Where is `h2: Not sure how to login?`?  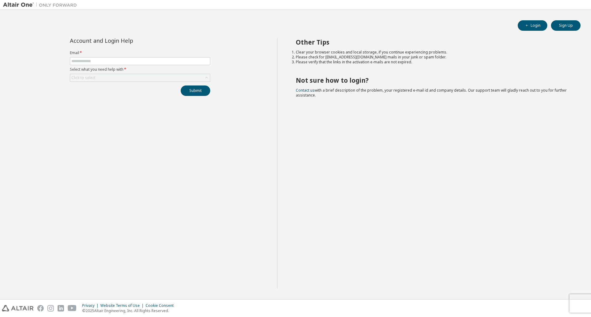 h2: Not sure how to login? is located at coordinates (432, 80).